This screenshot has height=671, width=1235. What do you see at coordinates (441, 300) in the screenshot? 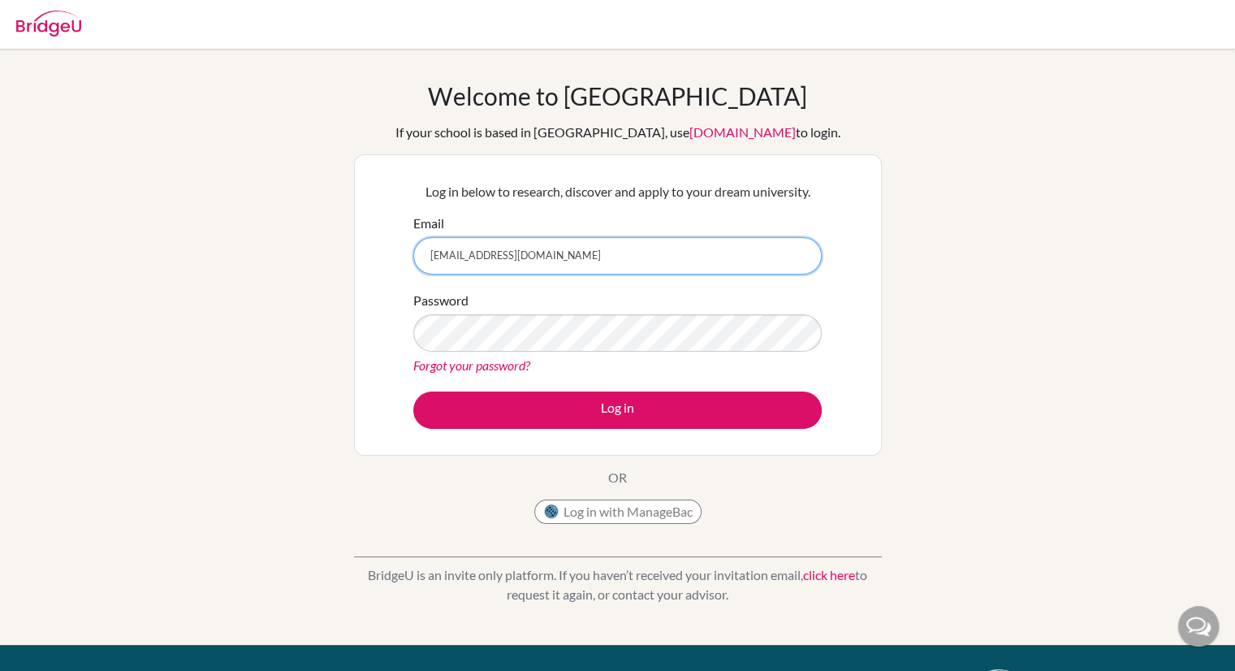
I see `label: Password` at bounding box center [441, 300].